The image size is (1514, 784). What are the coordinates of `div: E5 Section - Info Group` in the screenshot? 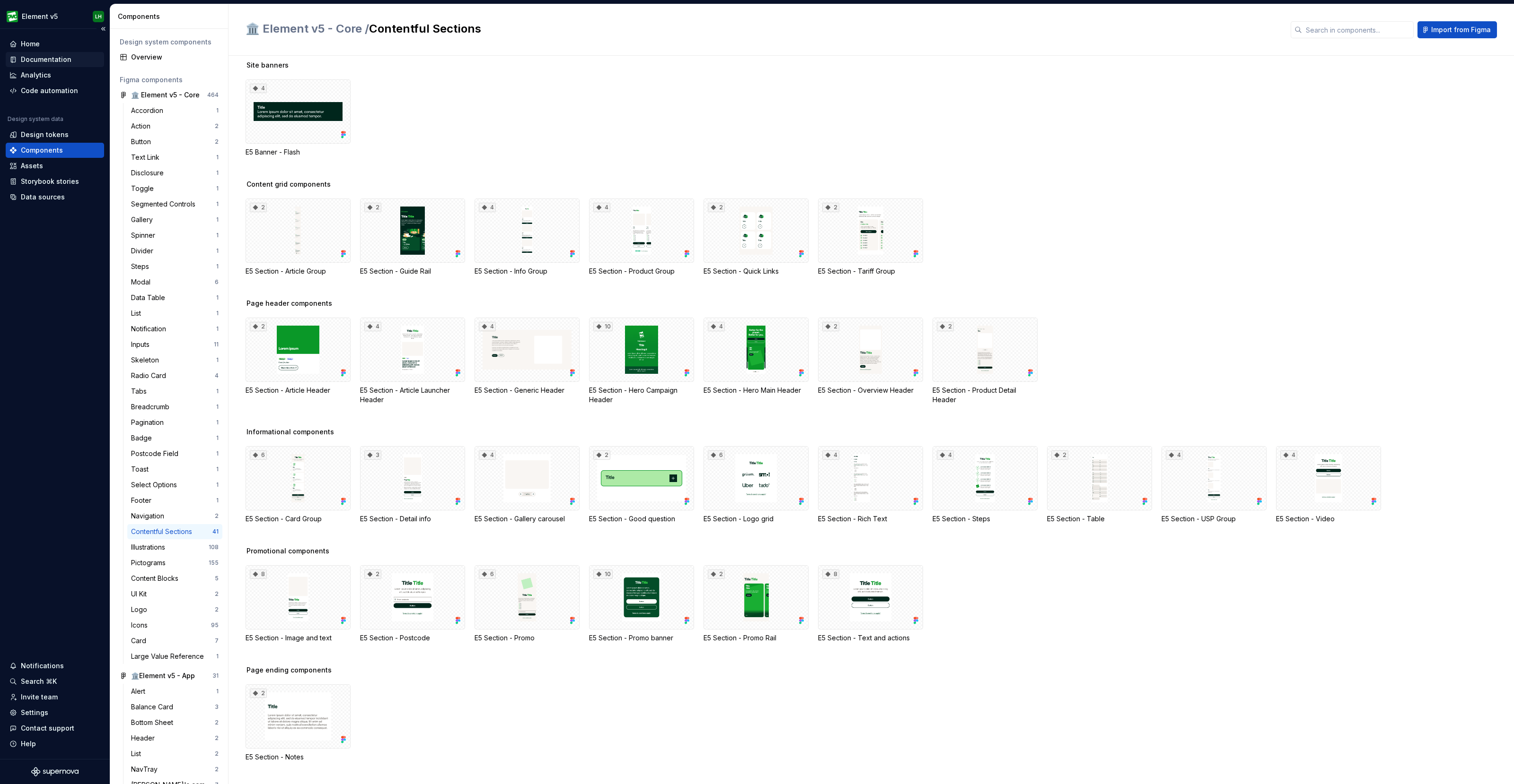 It's located at (527, 271).